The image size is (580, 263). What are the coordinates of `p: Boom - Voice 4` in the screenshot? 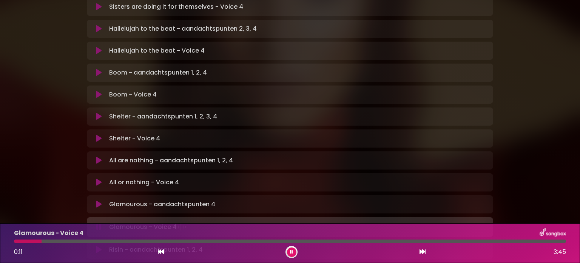 It's located at (133, 94).